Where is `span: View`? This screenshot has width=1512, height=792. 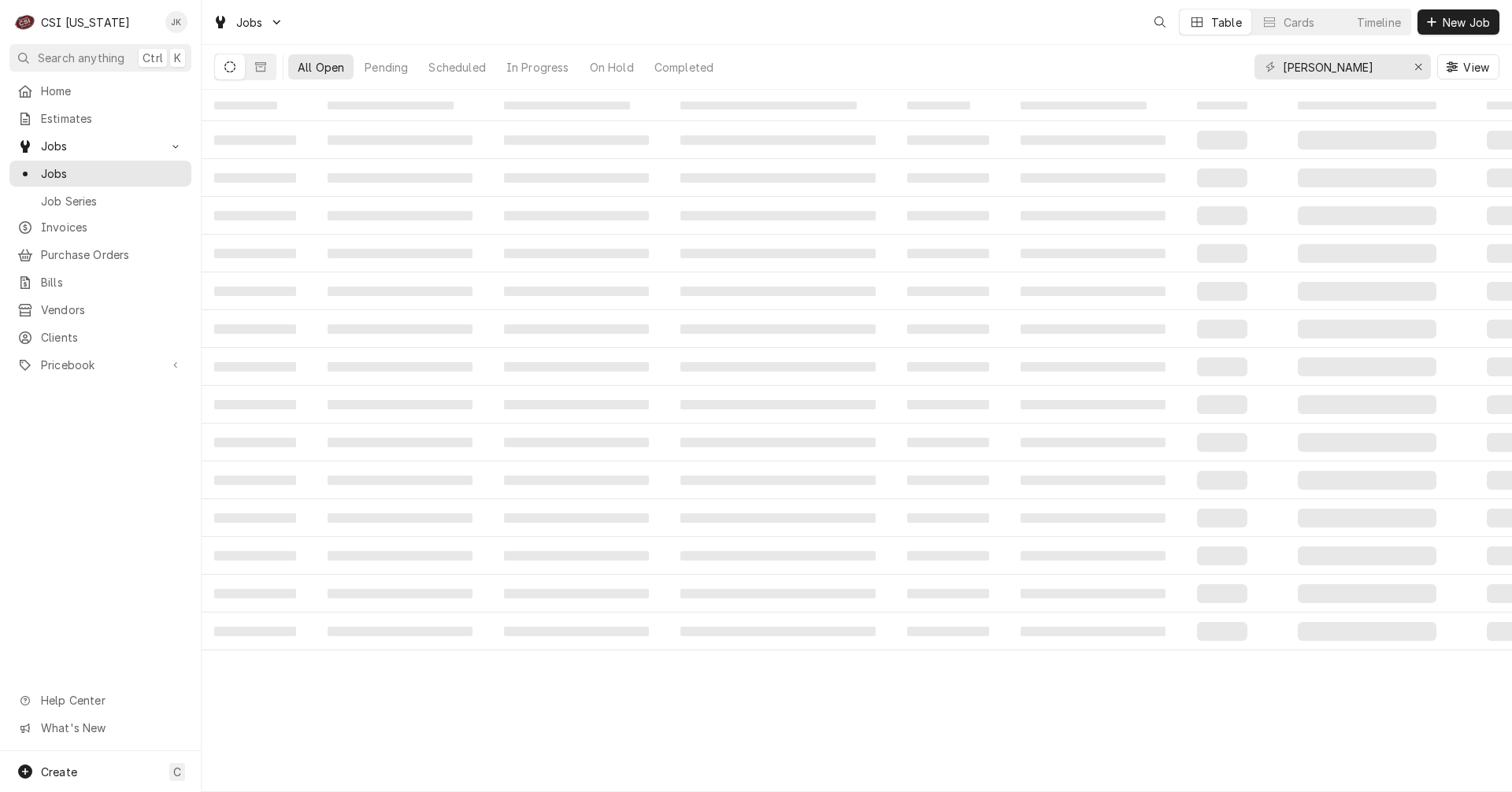 span: View is located at coordinates (1476, 67).